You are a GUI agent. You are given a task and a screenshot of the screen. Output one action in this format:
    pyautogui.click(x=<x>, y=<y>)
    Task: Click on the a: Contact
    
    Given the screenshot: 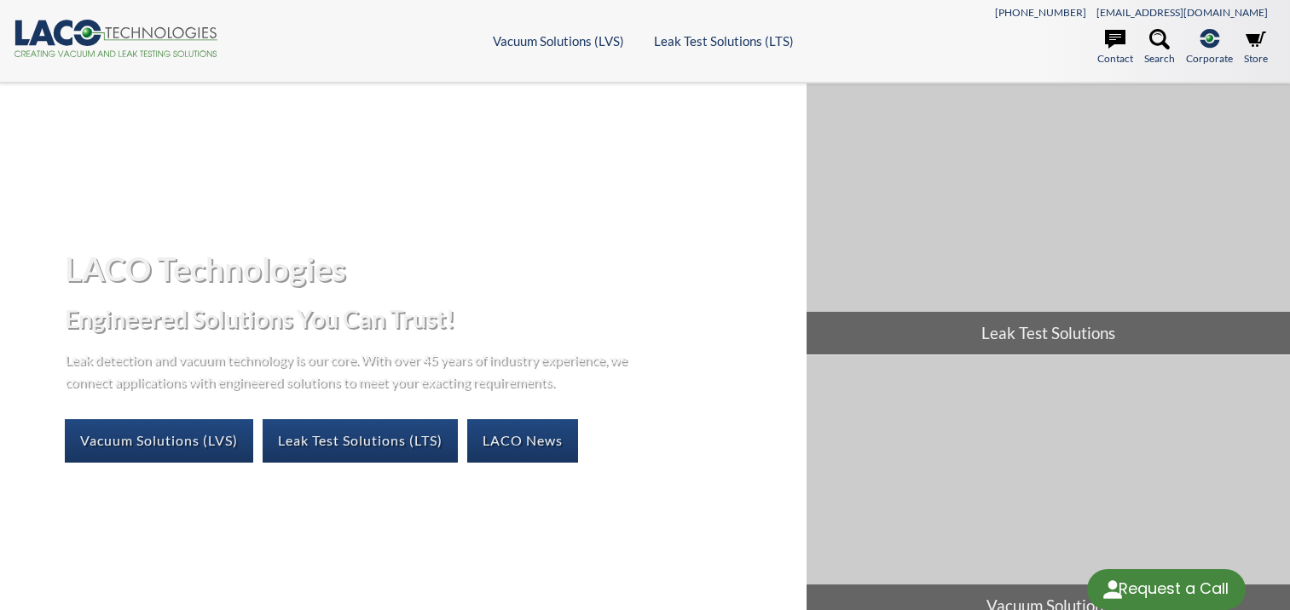 What is the action you would take?
    pyautogui.click(x=1115, y=48)
    